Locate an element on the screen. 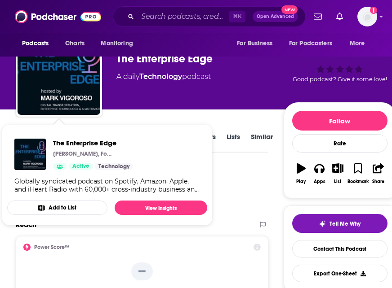  button: List is located at coordinates (337, 174).